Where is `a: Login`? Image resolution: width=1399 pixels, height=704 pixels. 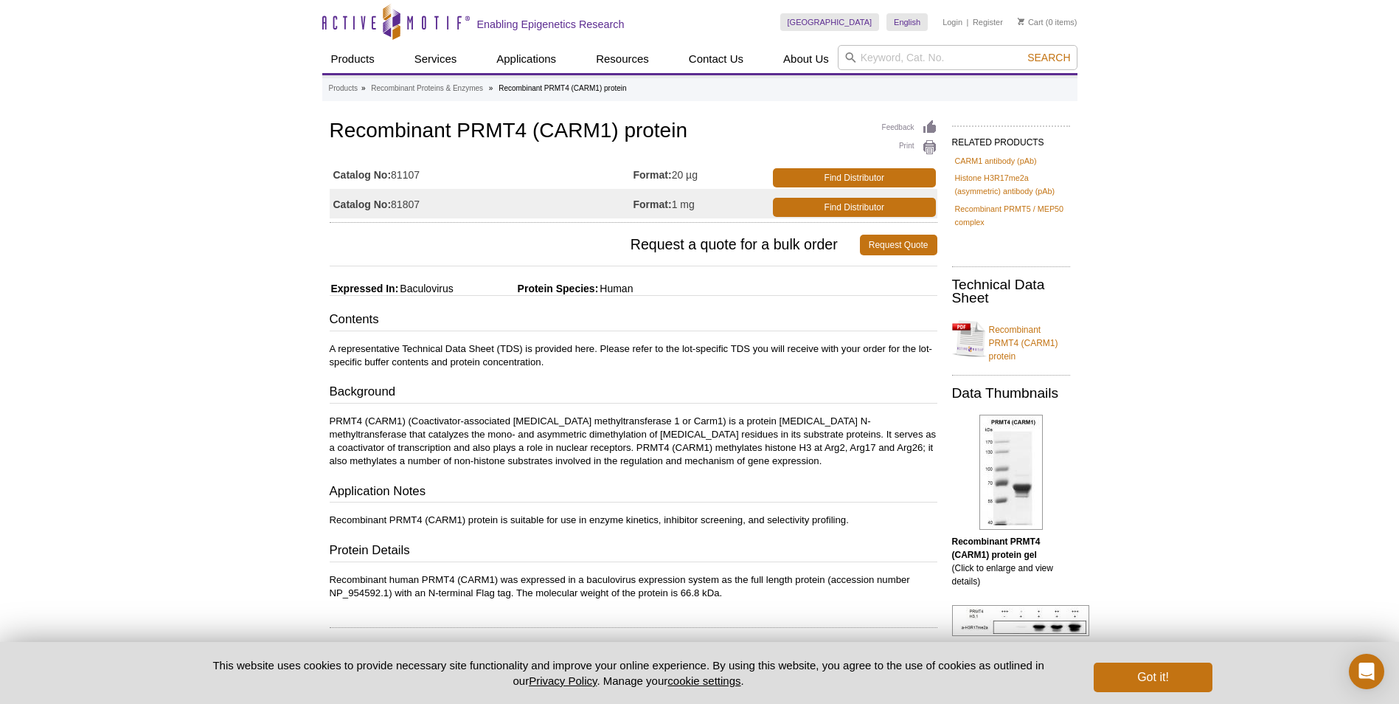
a: Login is located at coordinates (952, 22).